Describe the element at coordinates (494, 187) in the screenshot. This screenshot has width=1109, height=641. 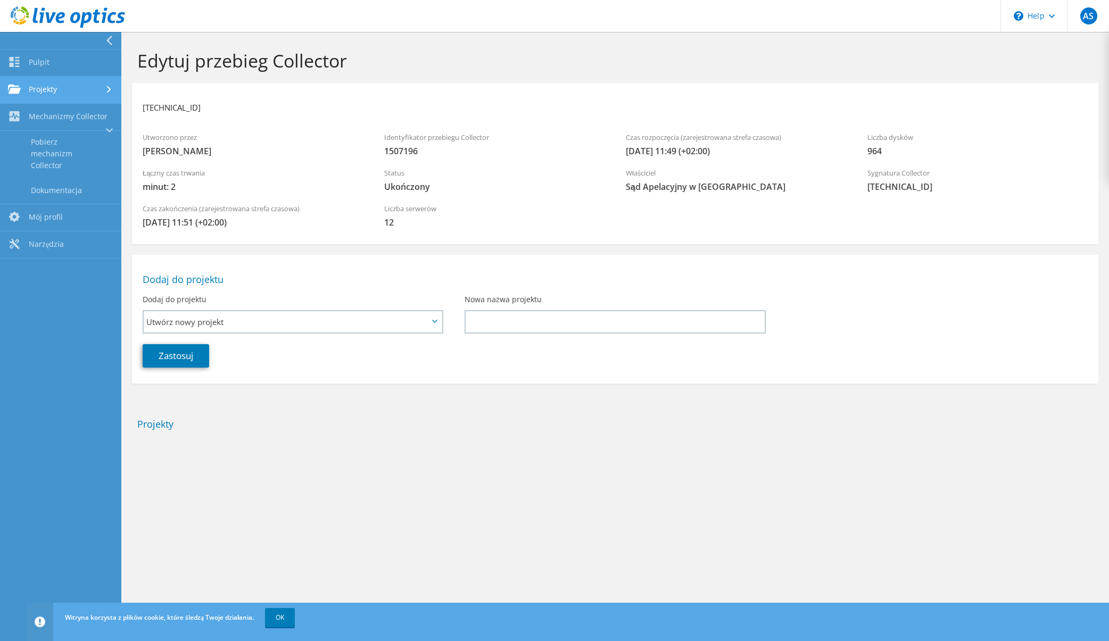
I see `span: Ukończony` at that location.